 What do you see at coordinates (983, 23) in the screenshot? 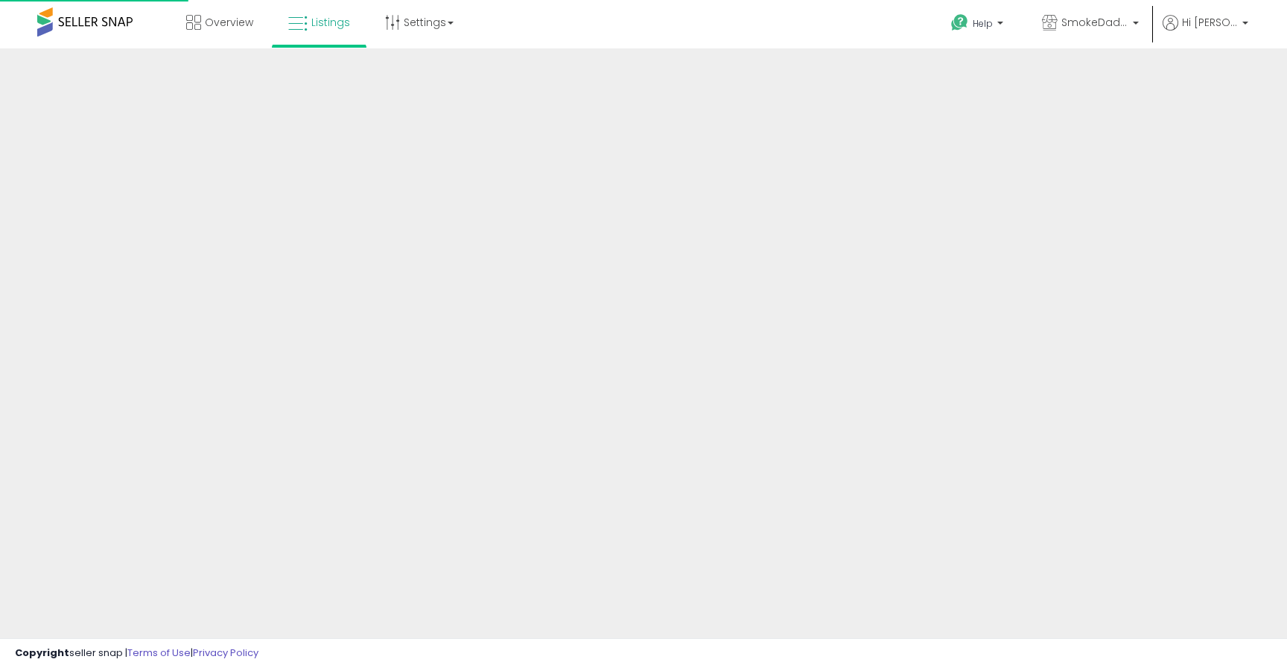
I see `span: Help` at bounding box center [983, 23].